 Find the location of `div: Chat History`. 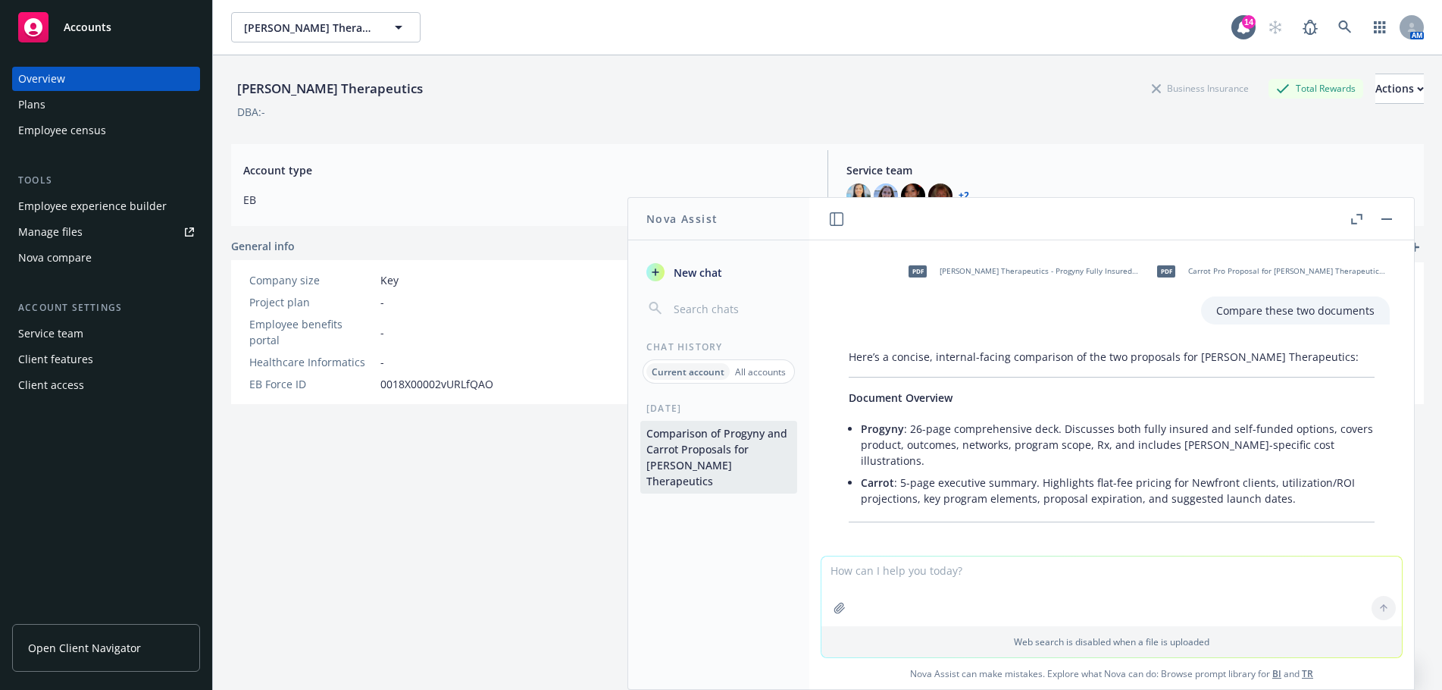

div: Chat History is located at coordinates (718, 346).